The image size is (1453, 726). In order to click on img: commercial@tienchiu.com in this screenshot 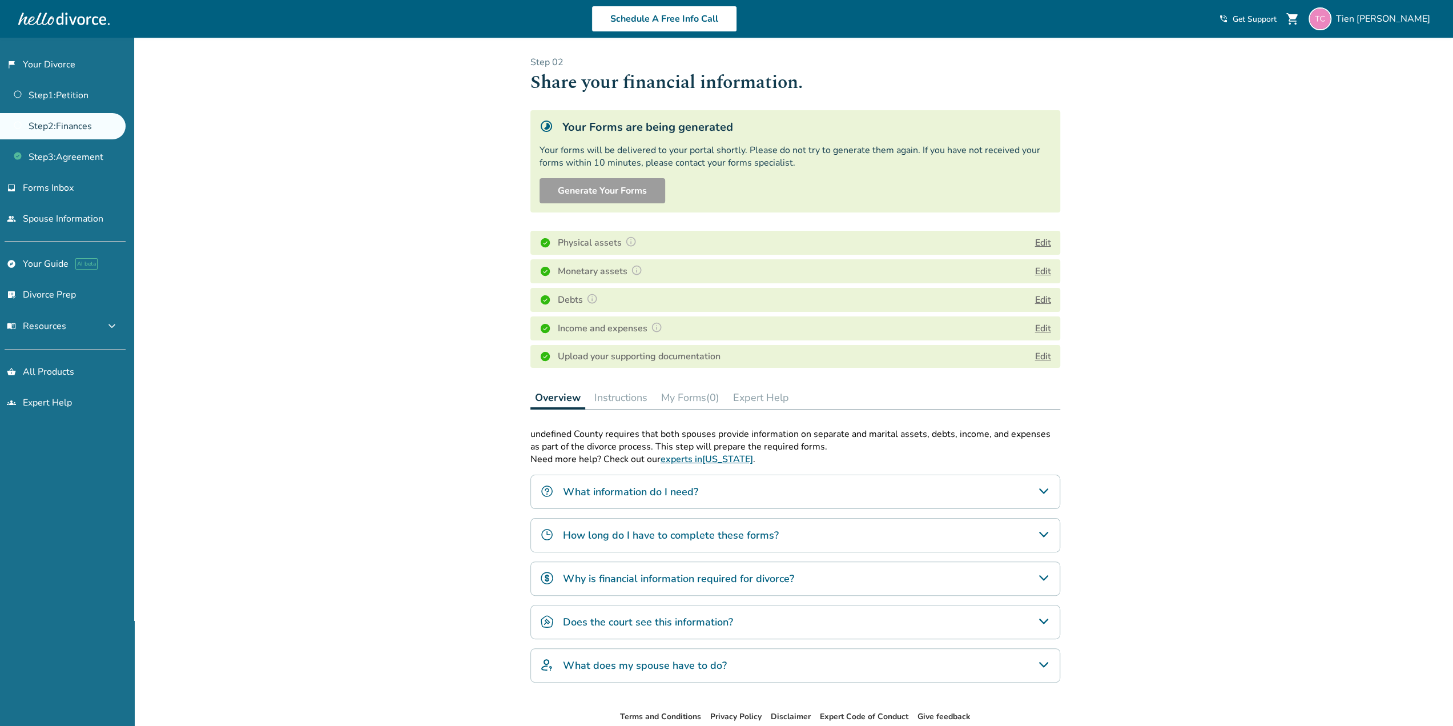, I will do `click(1320, 19)`.